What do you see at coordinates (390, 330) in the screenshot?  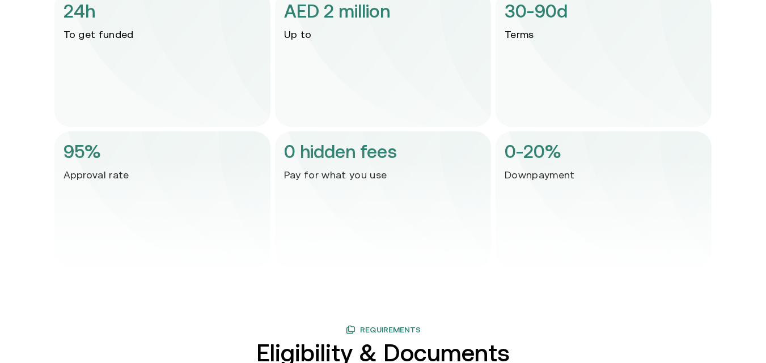 I see `span: Requirements` at bounding box center [390, 330].